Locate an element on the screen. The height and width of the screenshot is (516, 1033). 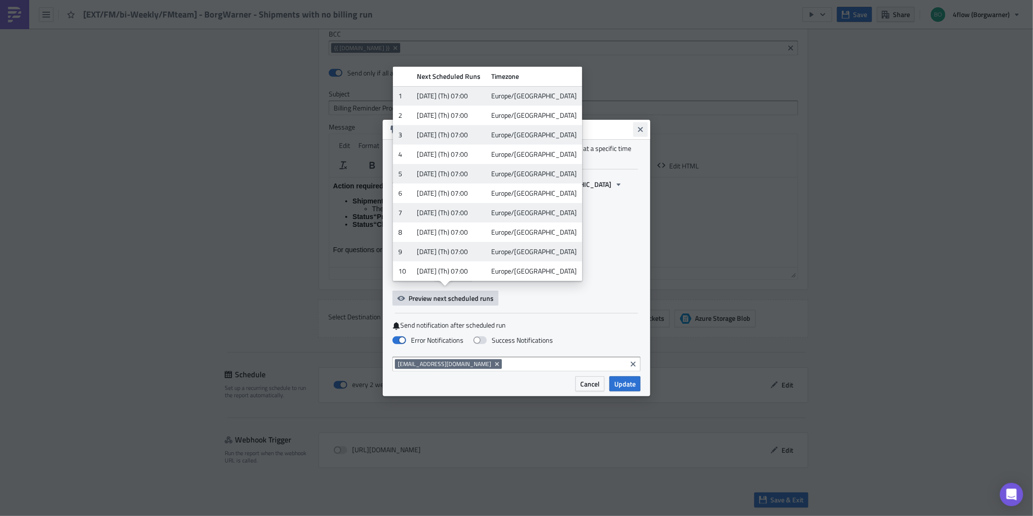
div: Open Intercom Messenger is located at coordinates (1012, 494).